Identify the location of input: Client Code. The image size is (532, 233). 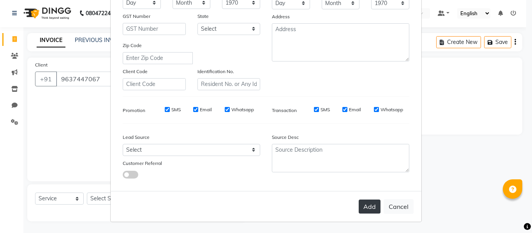
(154, 84).